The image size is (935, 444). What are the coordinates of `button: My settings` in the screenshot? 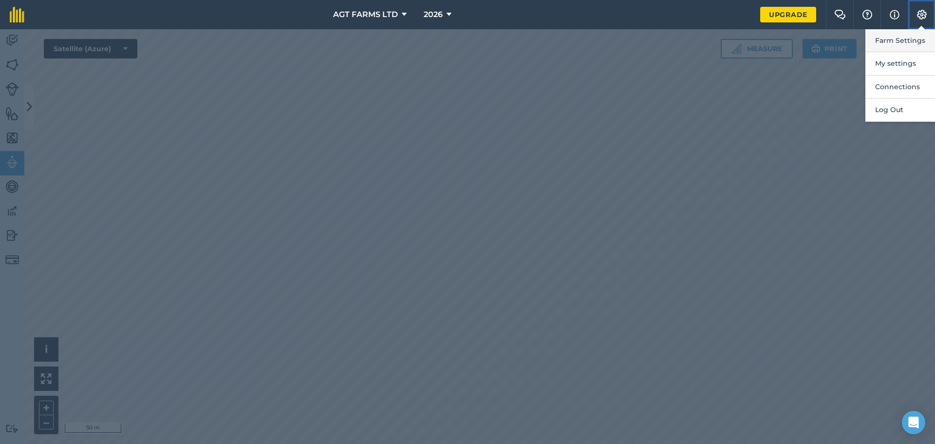 It's located at (900, 63).